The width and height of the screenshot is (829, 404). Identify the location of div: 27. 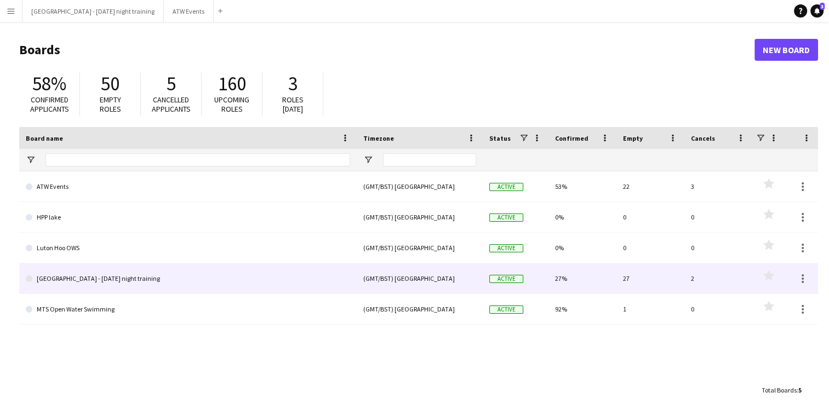
(650, 278).